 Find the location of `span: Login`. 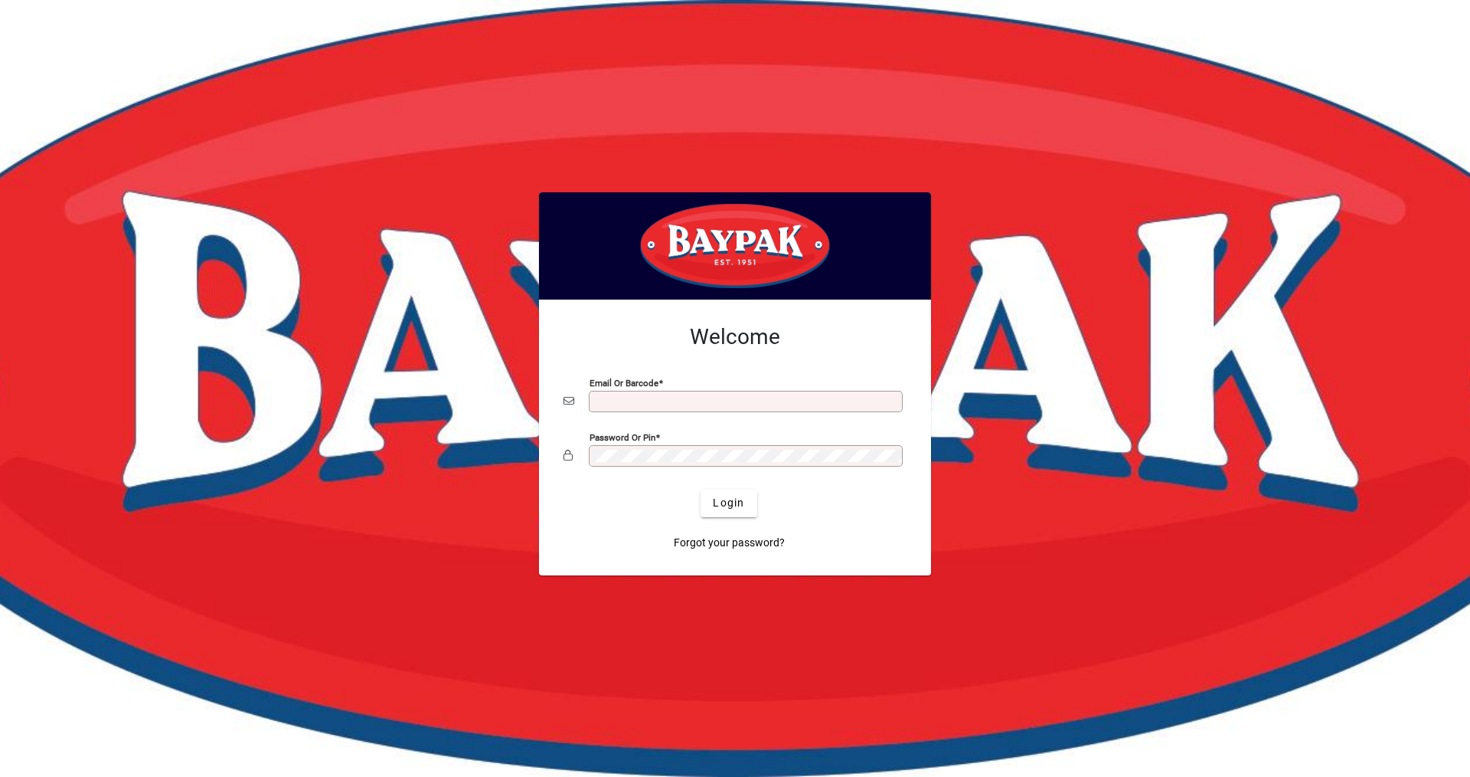

span: Login is located at coordinates (728, 502).